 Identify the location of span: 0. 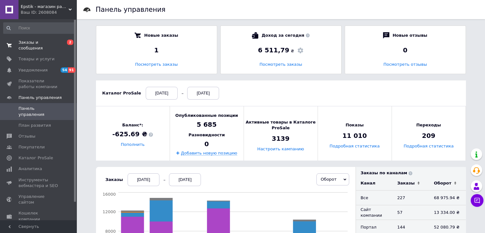
(207, 144).